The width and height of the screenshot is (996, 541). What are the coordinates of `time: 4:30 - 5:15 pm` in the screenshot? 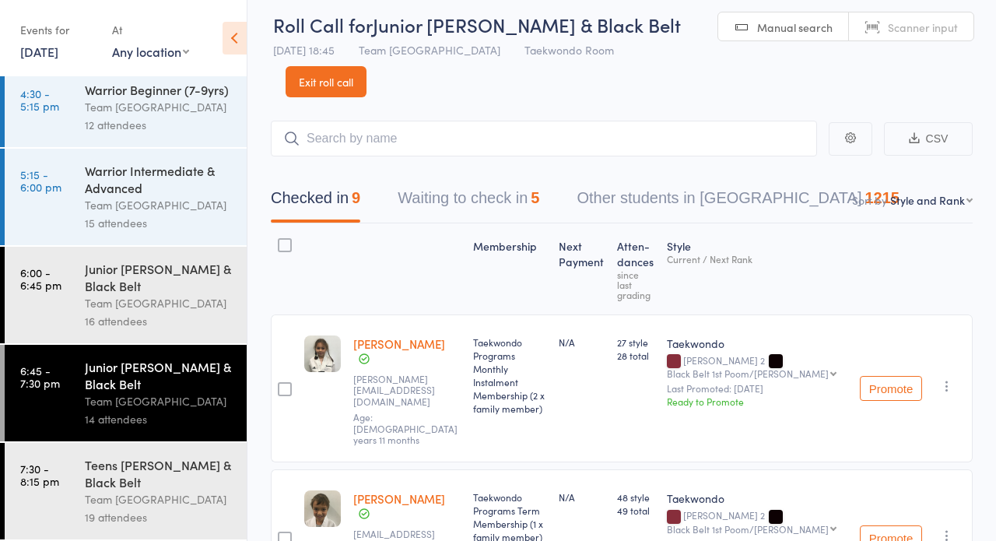 It's located at (40, 100).